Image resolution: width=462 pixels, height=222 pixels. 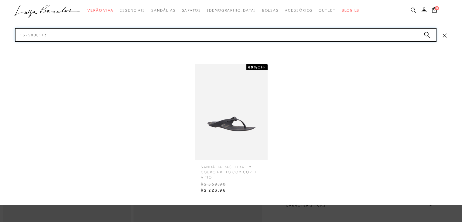 I want to click on span: Outlet, so click(x=327, y=10).